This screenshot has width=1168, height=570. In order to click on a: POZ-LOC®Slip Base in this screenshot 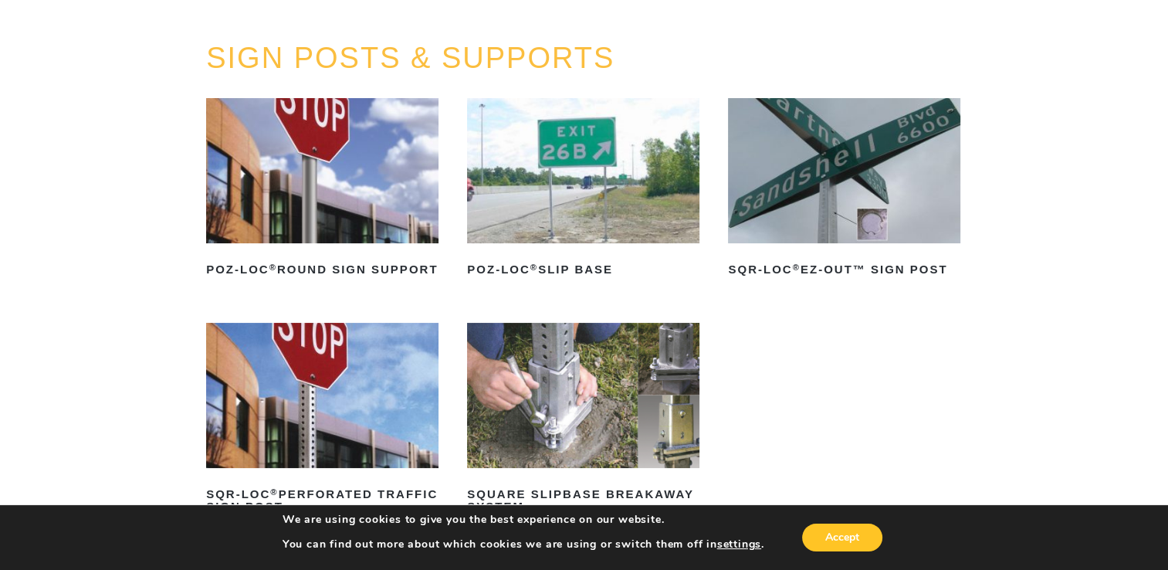, I will do `click(583, 190)`.